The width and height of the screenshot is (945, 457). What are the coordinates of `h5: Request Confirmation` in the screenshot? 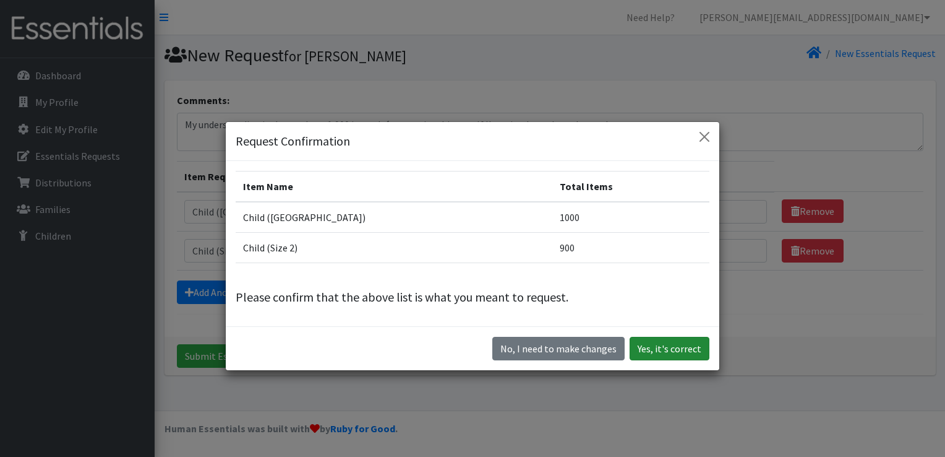 It's located at (293, 141).